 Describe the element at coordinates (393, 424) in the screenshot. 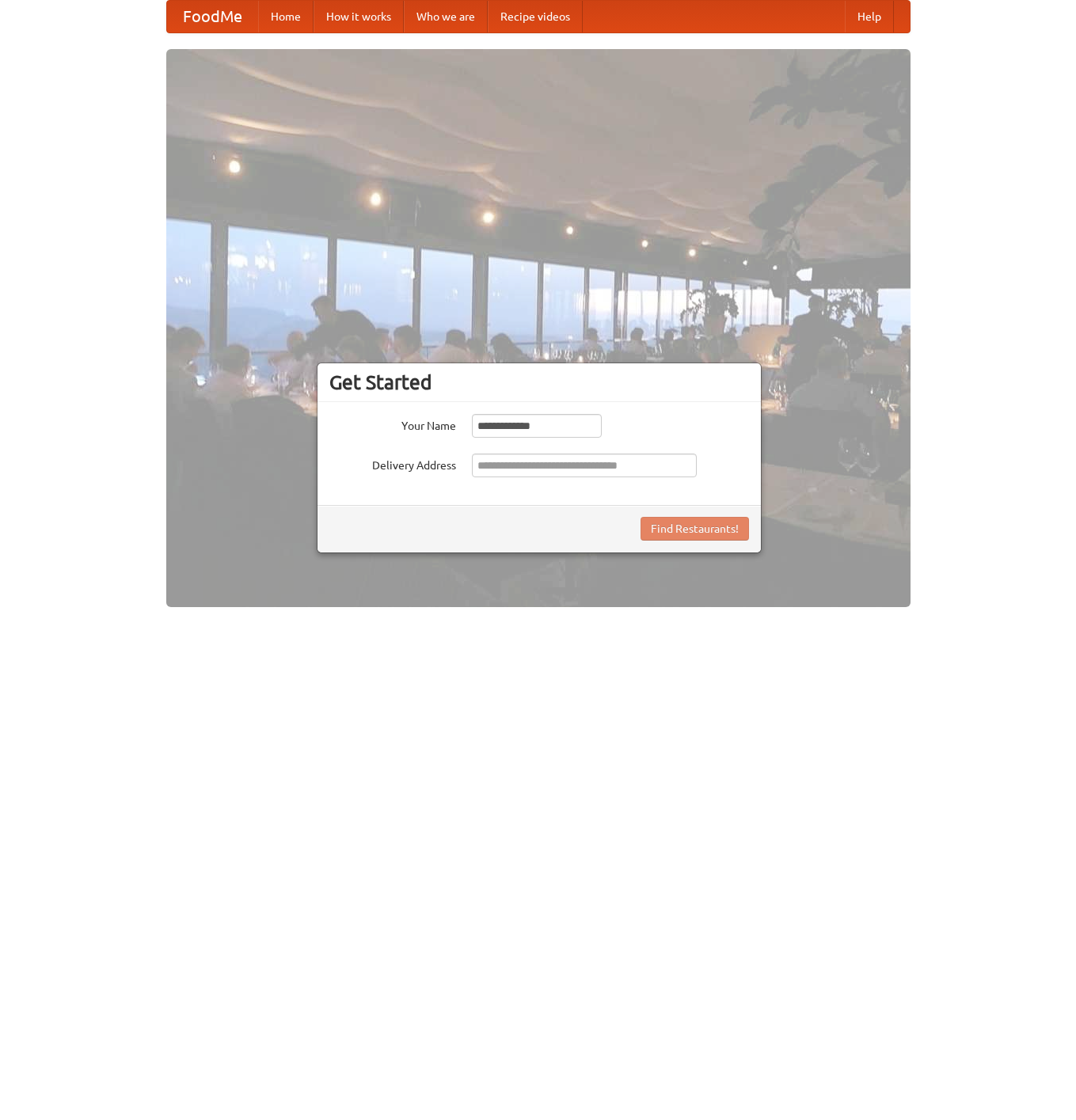

I see `label: Your Name` at that location.